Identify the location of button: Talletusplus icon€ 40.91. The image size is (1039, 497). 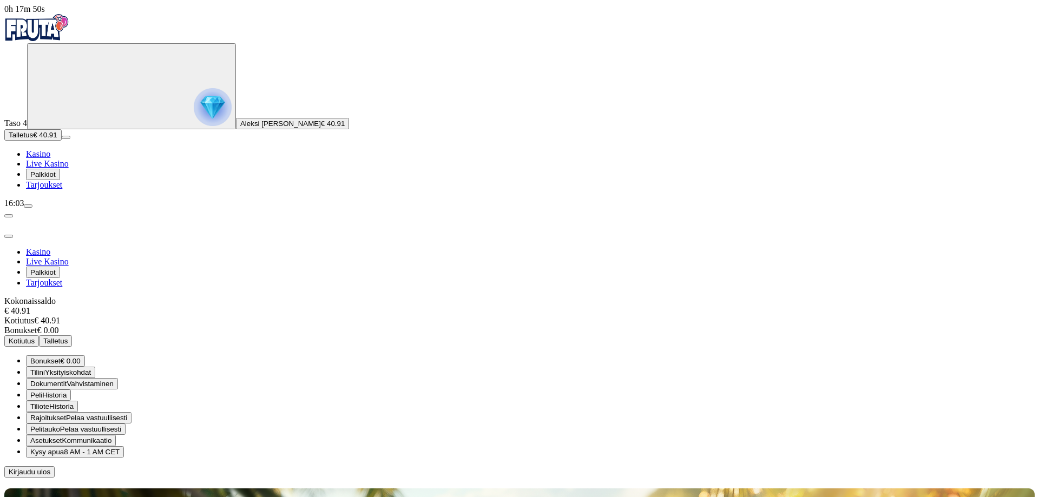
(33, 135).